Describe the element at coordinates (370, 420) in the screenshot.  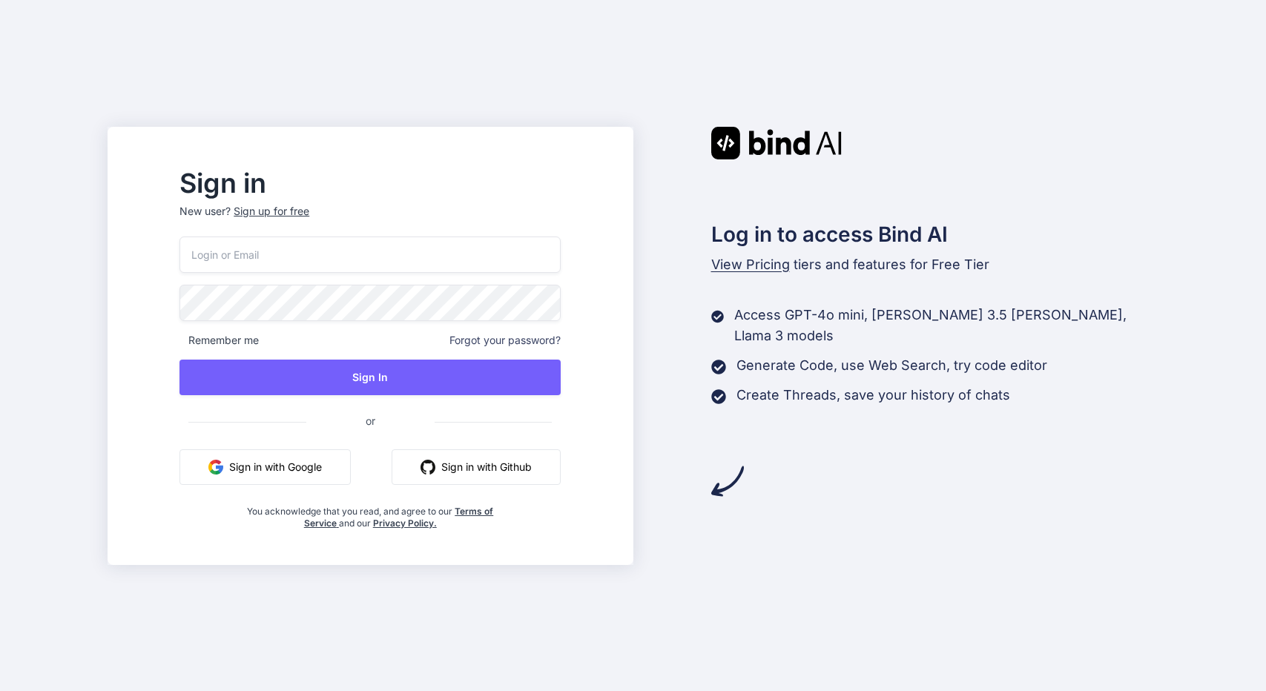
I see `span: or` at that location.